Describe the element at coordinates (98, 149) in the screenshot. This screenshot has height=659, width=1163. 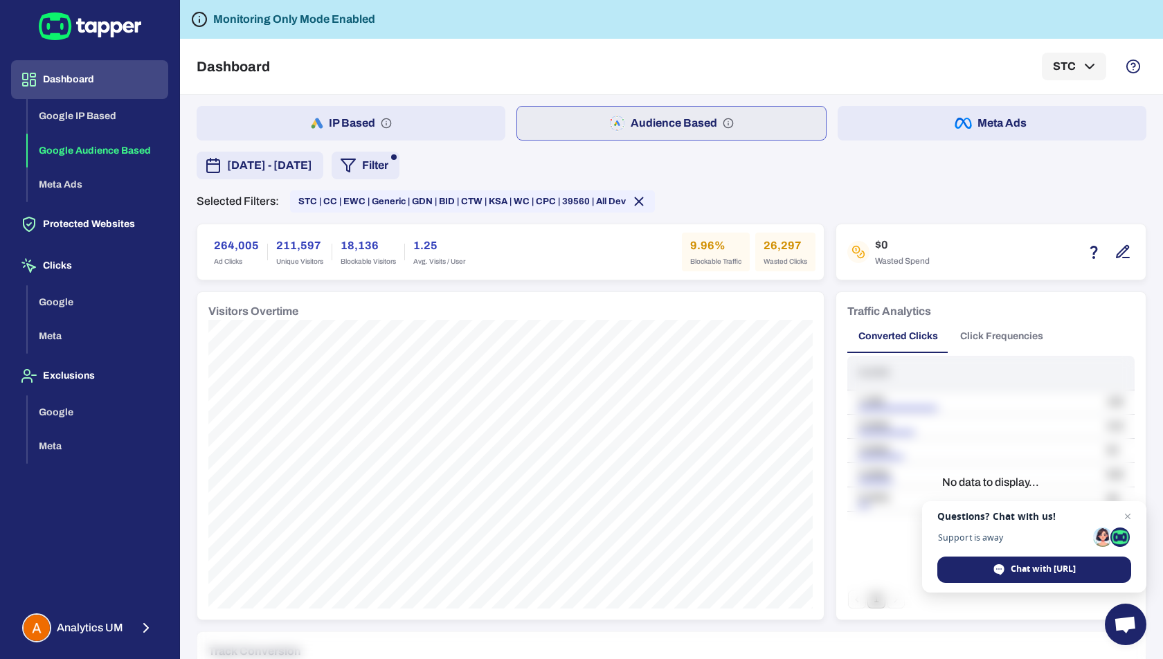
I see `a: Google Audience Based` at that location.